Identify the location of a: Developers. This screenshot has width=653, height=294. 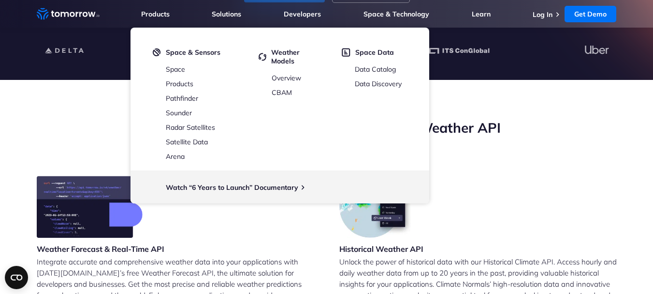
(302, 14).